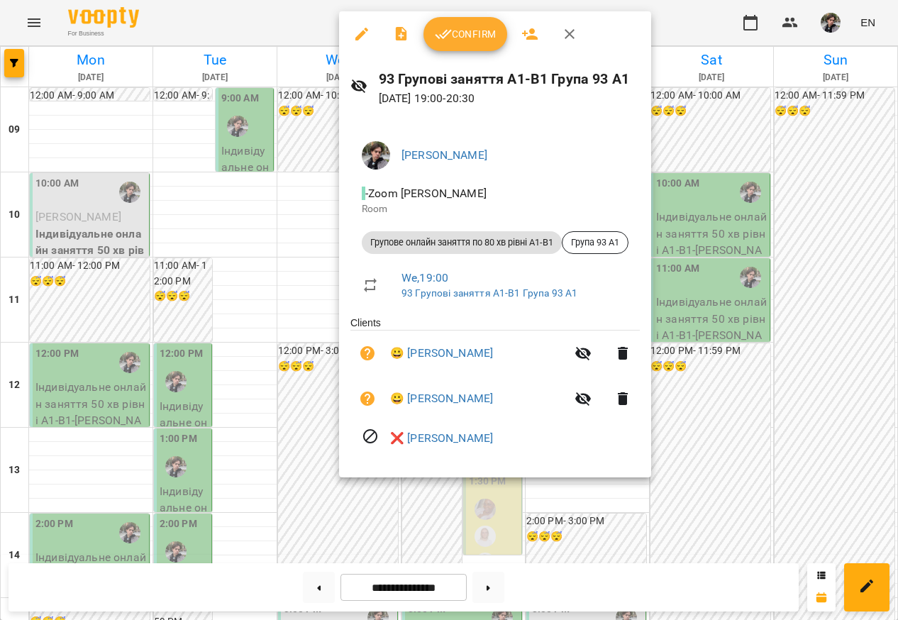 The image size is (898, 620). Describe the element at coordinates (425, 277) in the screenshot. I see `a: We , 19:00` at that location.